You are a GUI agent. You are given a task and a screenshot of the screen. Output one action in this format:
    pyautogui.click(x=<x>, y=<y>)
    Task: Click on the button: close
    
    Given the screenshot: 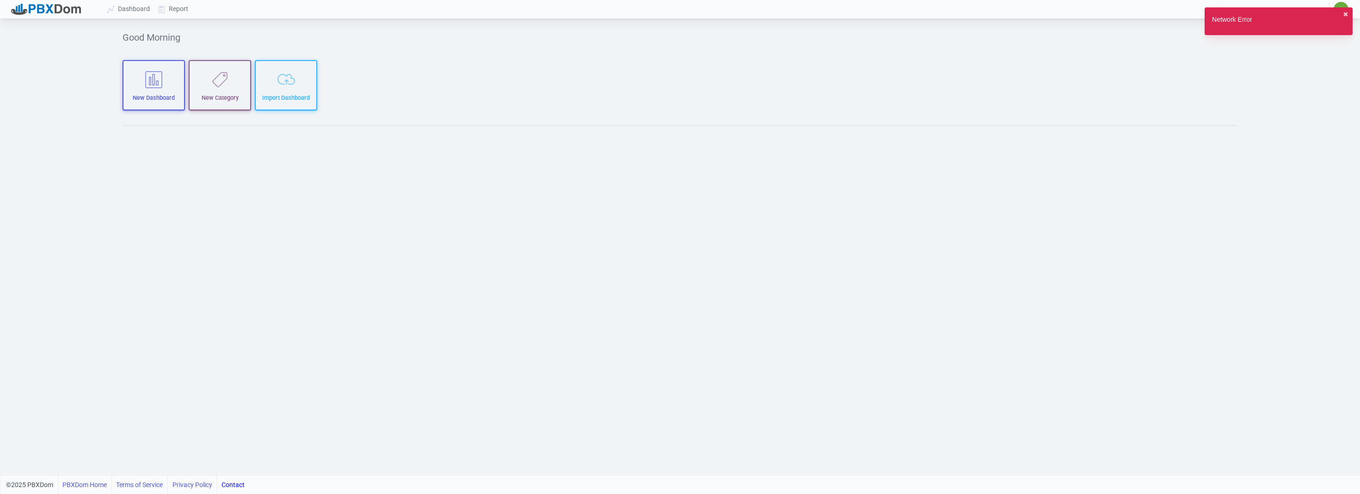 What is the action you would take?
    pyautogui.click(x=1346, y=14)
    